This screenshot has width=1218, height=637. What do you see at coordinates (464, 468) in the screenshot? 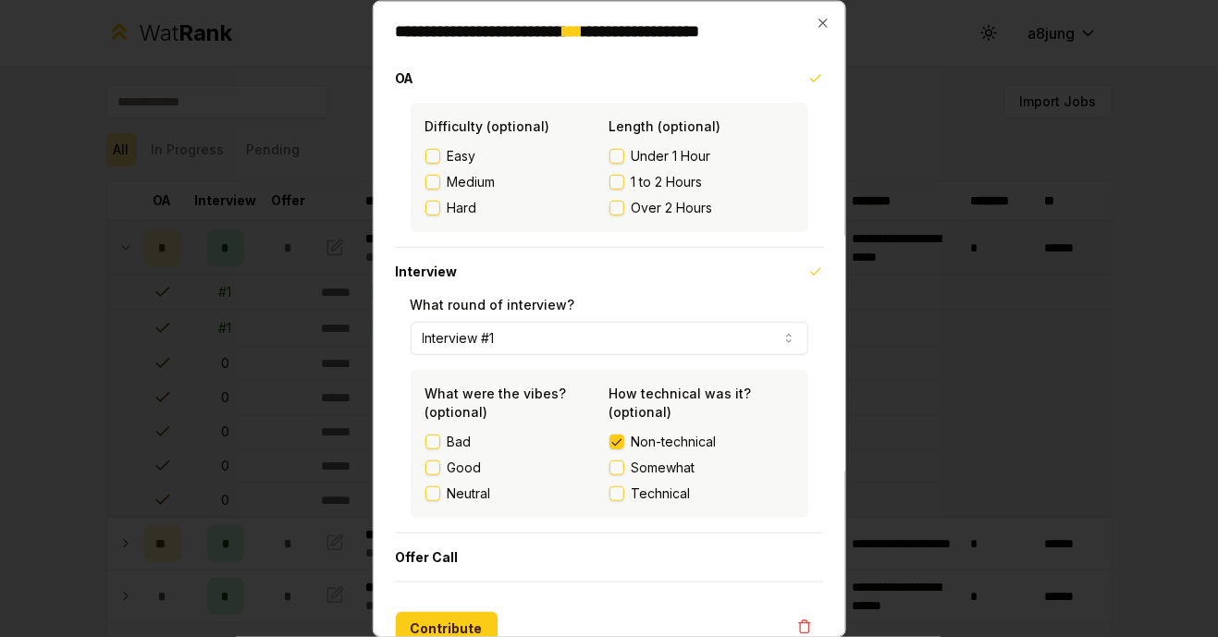
I see `label: Good` at bounding box center [464, 468].